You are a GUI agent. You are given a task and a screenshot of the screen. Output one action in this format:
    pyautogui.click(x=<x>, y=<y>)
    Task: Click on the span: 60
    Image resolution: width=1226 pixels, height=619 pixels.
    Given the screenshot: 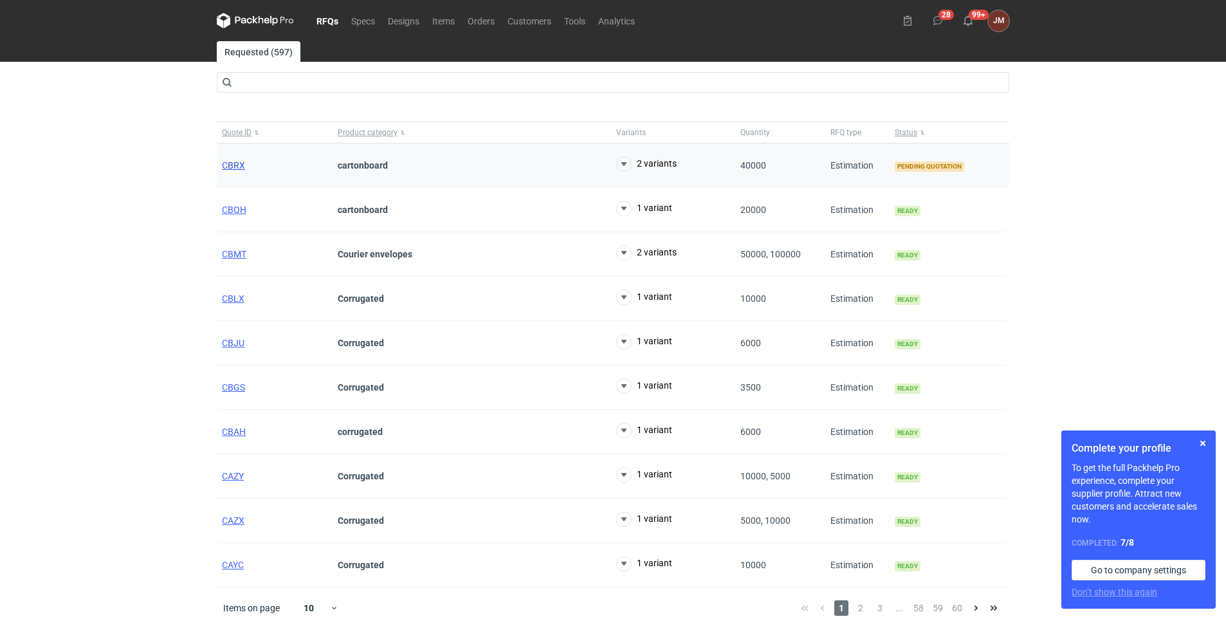 What is the action you would take?
    pyautogui.click(x=957, y=608)
    